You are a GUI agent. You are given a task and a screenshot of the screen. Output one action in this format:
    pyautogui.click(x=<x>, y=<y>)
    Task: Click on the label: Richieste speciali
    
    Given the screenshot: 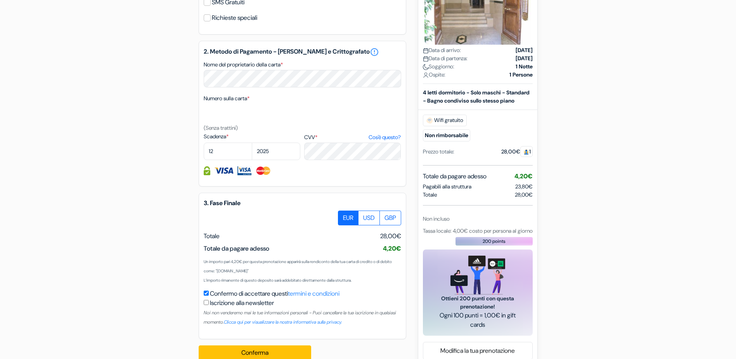 What is the action you would take?
    pyautogui.click(x=234, y=18)
    